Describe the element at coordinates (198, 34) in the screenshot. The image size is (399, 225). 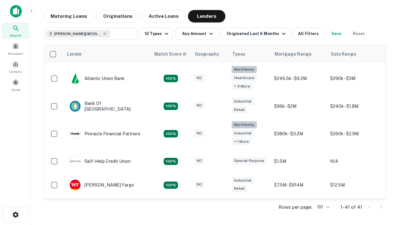
I see `button: Any Amount` at that location.